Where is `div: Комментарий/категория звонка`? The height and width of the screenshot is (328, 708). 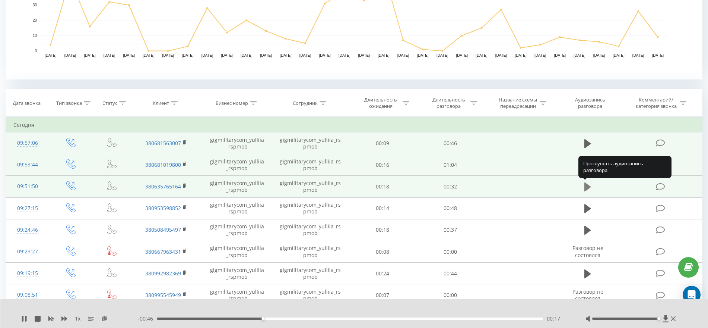 div: Комментарий/категория звонка is located at coordinates (656, 103).